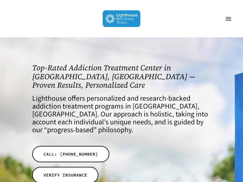 This screenshot has height=182, width=243. What do you see at coordinates (65, 175) in the screenshot?
I see `span: VERIFY INSURANCE` at bounding box center [65, 175].